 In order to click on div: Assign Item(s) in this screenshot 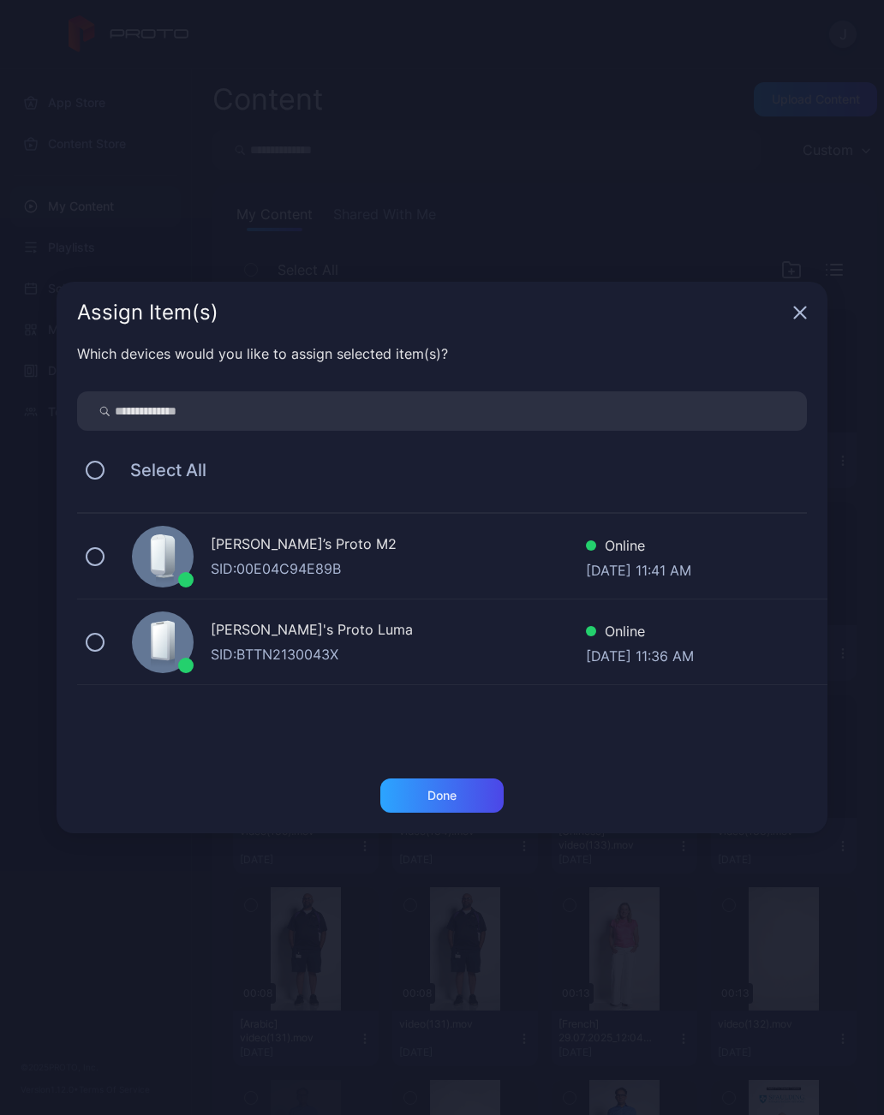, I will do `click(432, 313)`.